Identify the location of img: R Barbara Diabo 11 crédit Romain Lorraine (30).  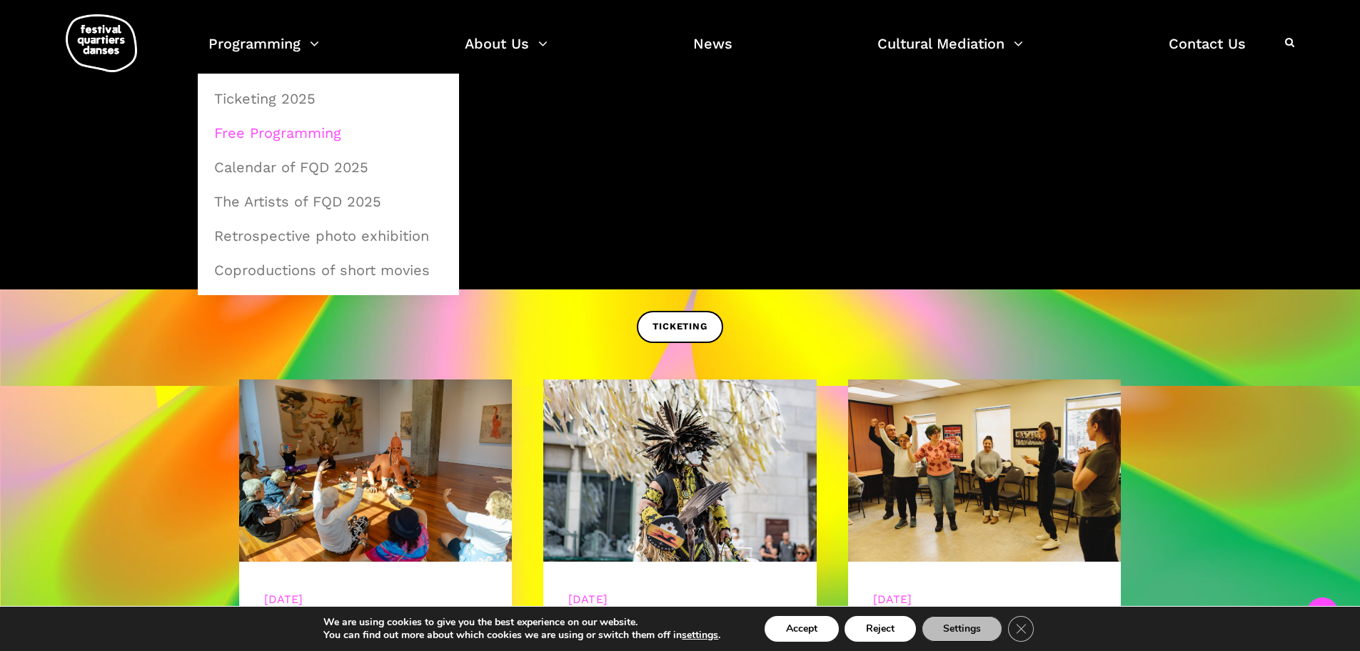
(680, 470).